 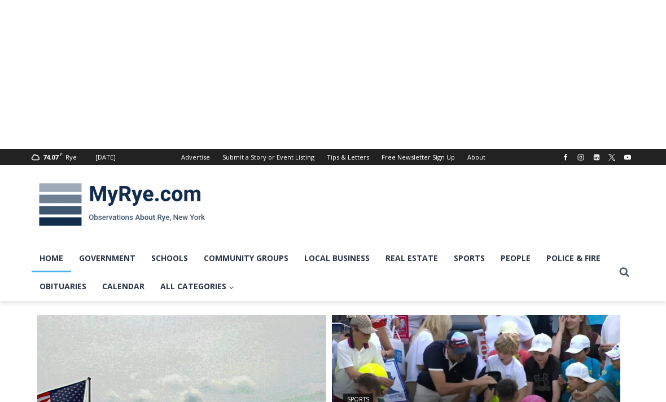 What do you see at coordinates (612, 157) in the screenshot?
I see `a: X` at bounding box center [612, 157].